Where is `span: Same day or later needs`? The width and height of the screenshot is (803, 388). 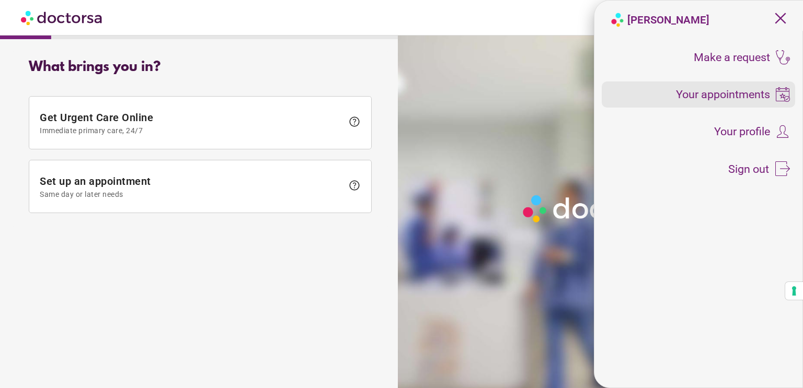
span: Same day or later needs is located at coordinates (191, 194).